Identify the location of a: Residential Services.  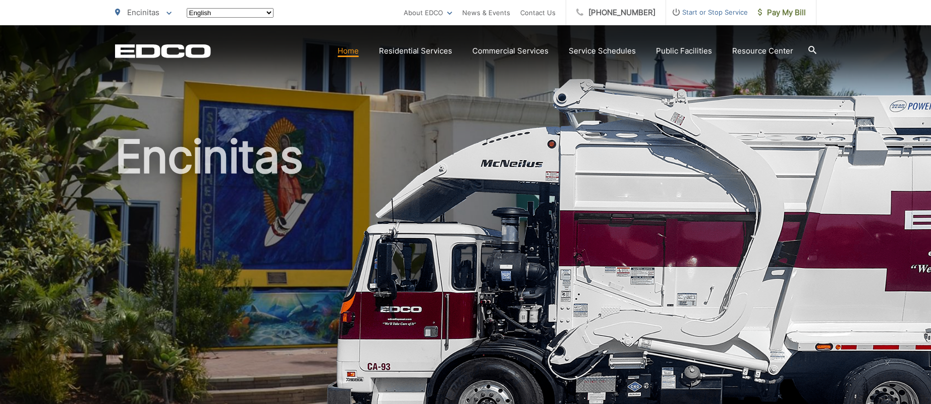
(415, 51).